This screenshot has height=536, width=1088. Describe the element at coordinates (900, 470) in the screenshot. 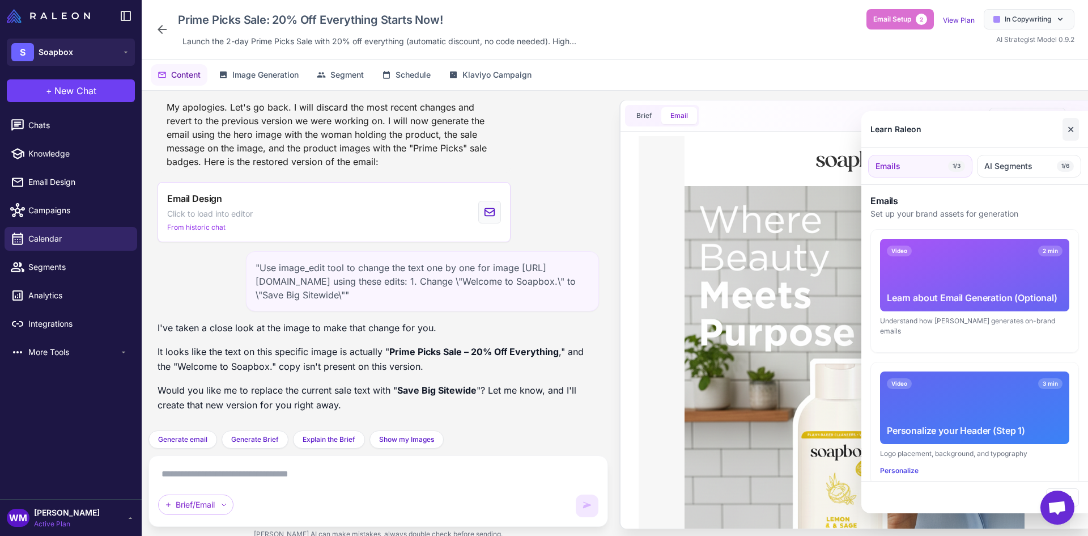

I see `button: Personalize` at that location.